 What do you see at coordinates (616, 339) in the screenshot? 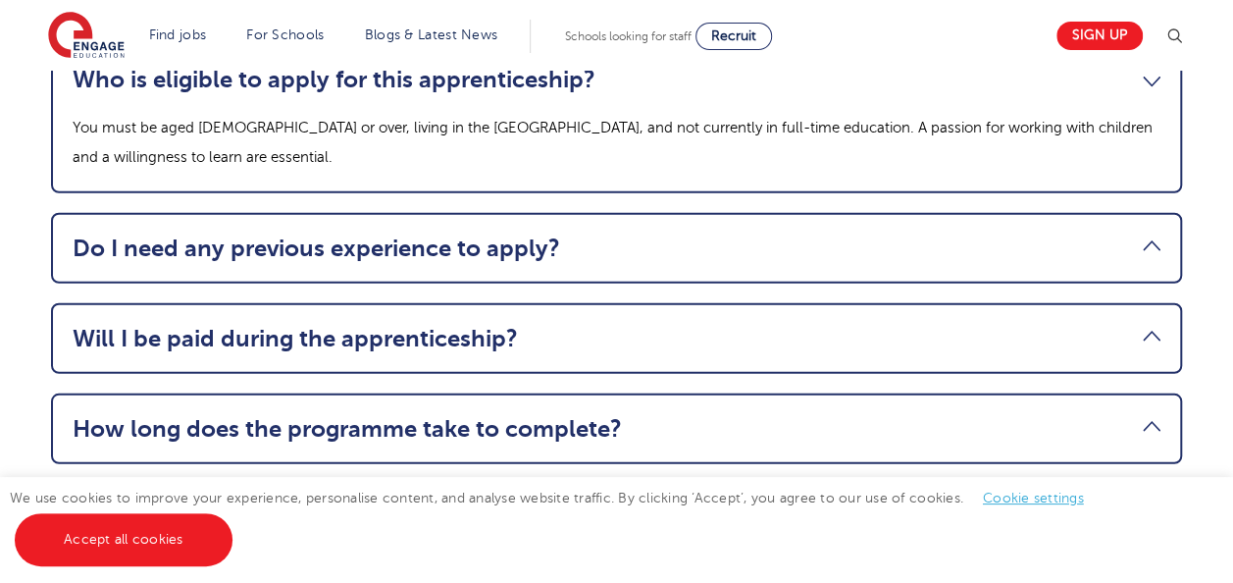
I see `a: Will I be paid during the apprenticeship?` at bounding box center [616, 339].